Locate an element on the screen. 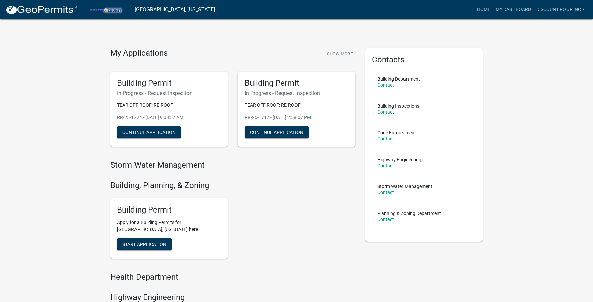  img: Porter County, Indiana is located at coordinates (106, 9).